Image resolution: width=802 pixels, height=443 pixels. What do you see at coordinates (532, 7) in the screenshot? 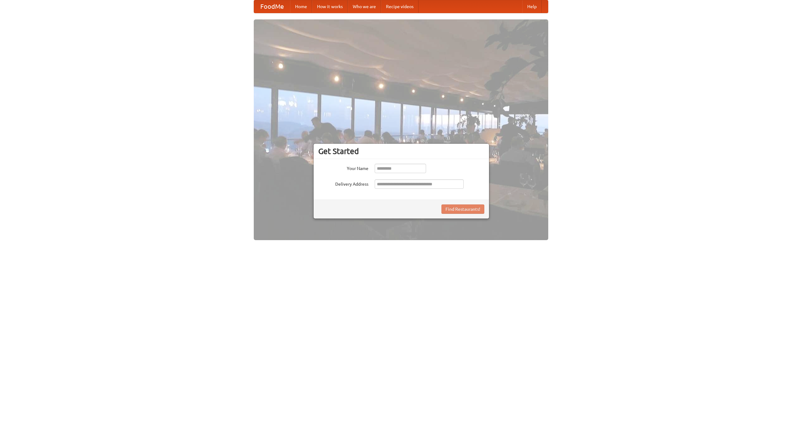
I see `a: Help` at bounding box center [532, 7].